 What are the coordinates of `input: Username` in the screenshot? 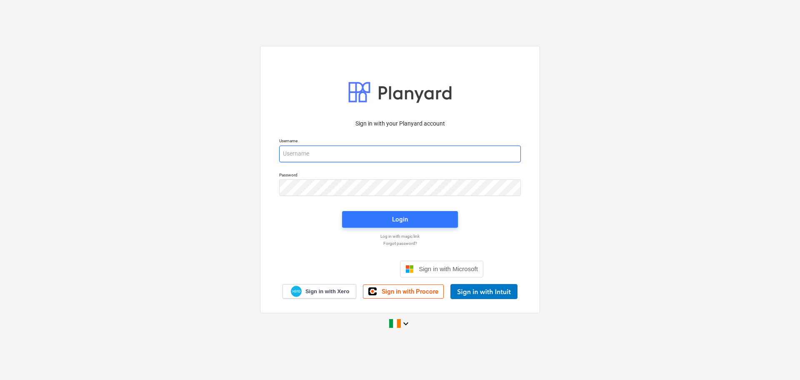 It's located at (400, 154).